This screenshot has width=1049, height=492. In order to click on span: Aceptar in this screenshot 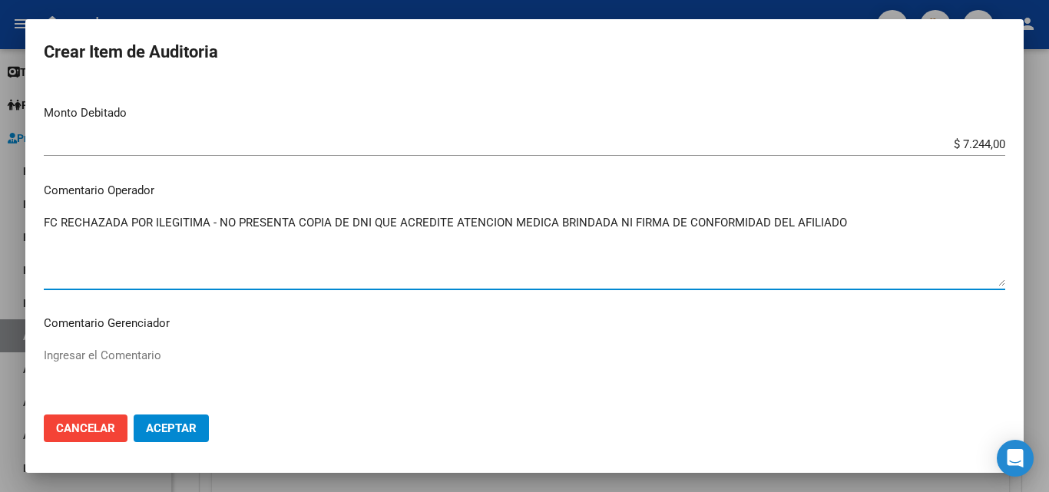, I will do `click(171, 429)`.